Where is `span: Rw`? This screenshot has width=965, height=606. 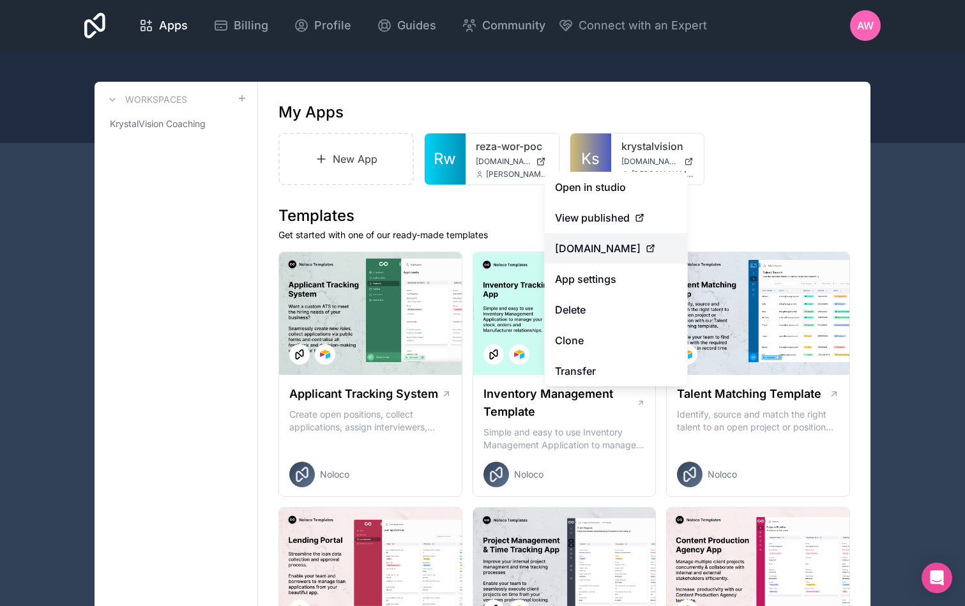
span: Rw is located at coordinates (444, 159).